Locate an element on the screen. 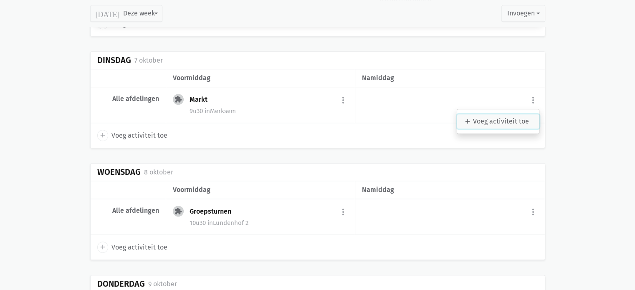 The image size is (635, 290). span: 10u30 is located at coordinates (197, 223).